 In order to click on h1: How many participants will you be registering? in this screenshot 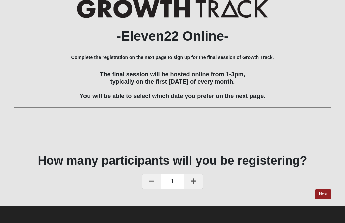, I will do `click(172, 161)`.